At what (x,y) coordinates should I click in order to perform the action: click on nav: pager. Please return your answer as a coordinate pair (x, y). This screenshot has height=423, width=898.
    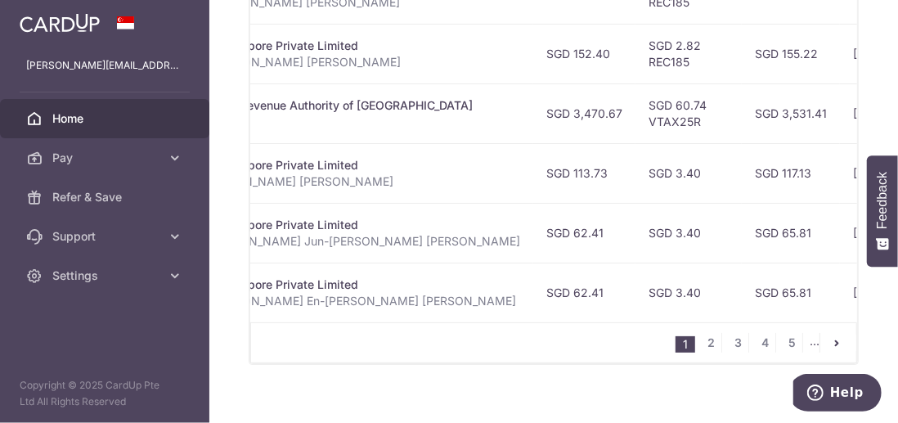
    Looking at the image, I should click on (765, 343).